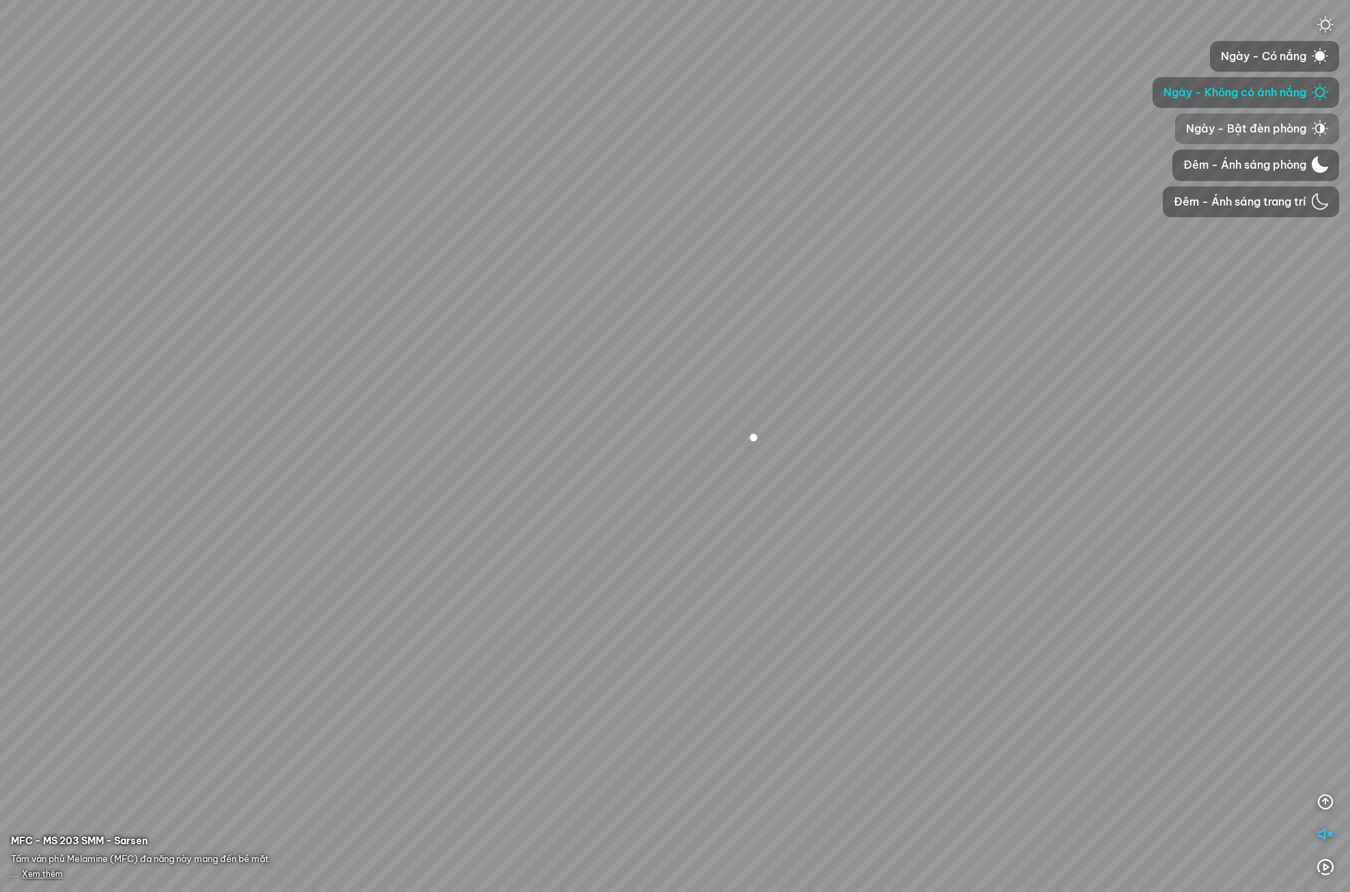 This screenshot has height=892, width=1350. I want to click on span: Xem thêm, so click(42, 874).